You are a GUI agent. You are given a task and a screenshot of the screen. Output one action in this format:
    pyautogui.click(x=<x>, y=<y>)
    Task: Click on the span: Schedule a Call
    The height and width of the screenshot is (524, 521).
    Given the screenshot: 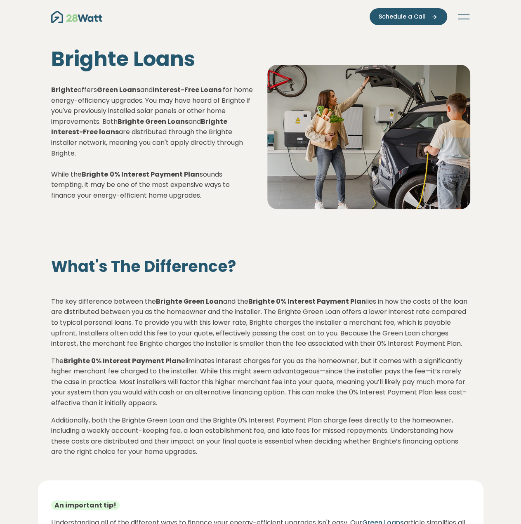 What is the action you would take?
    pyautogui.click(x=402, y=16)
    